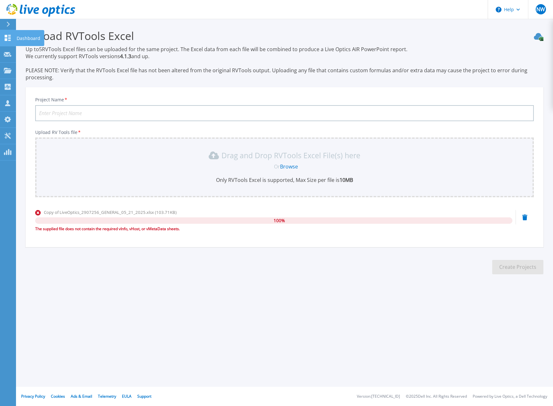  What do you see at coordinates (81, 396) in the screenshot?
I see `a: Ads & Email` at bounding box center [81, 396].